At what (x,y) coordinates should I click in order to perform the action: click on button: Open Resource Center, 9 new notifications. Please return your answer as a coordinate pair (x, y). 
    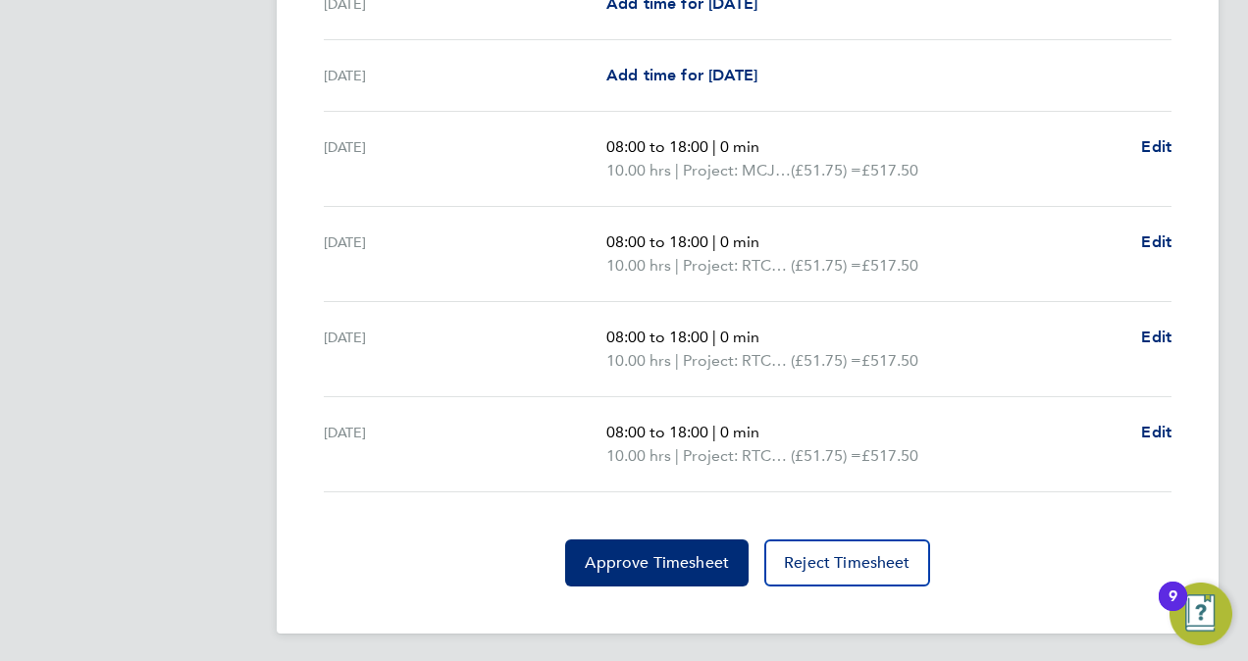
    Looking at the image, I should click on (1201, 614).